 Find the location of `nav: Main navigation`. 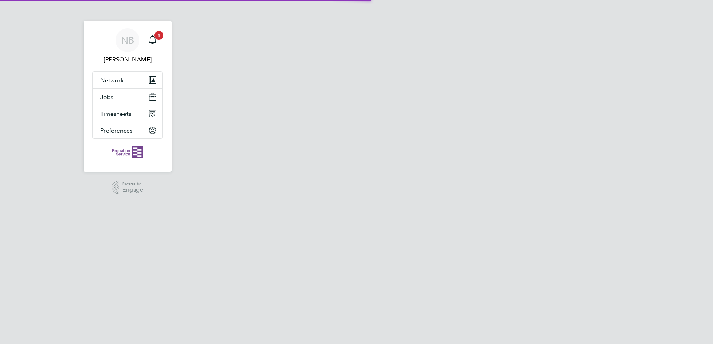

nav: Main navigation is located at coordinates (128, 96).